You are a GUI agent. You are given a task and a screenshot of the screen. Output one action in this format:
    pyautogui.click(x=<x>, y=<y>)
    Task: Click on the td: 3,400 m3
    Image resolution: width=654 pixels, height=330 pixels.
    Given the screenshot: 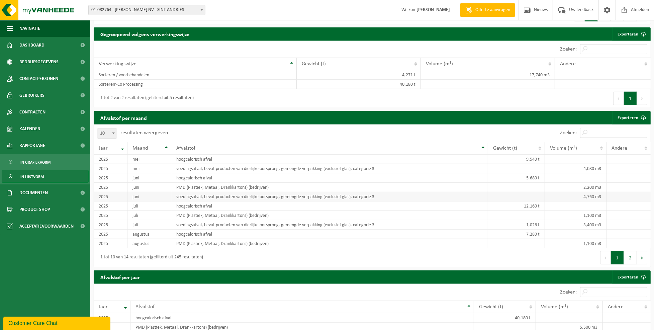 What is the action you would take?
    pyautogui.click(x=576, y=225)
    